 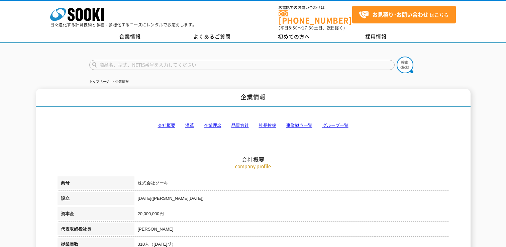 I want to click on a: 品質方針, so click(x=240, y=125).